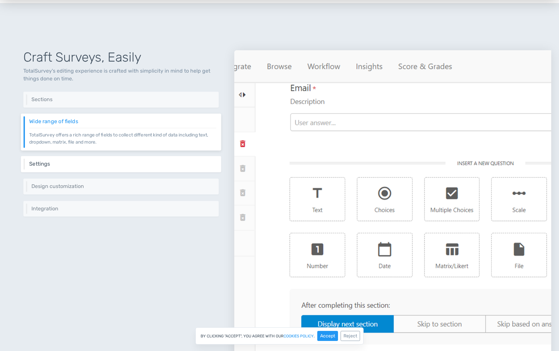 The height and width of the screenshot is (351, 559). I want to click on h1: Craft Surveys, Easily, so click(121, 57).